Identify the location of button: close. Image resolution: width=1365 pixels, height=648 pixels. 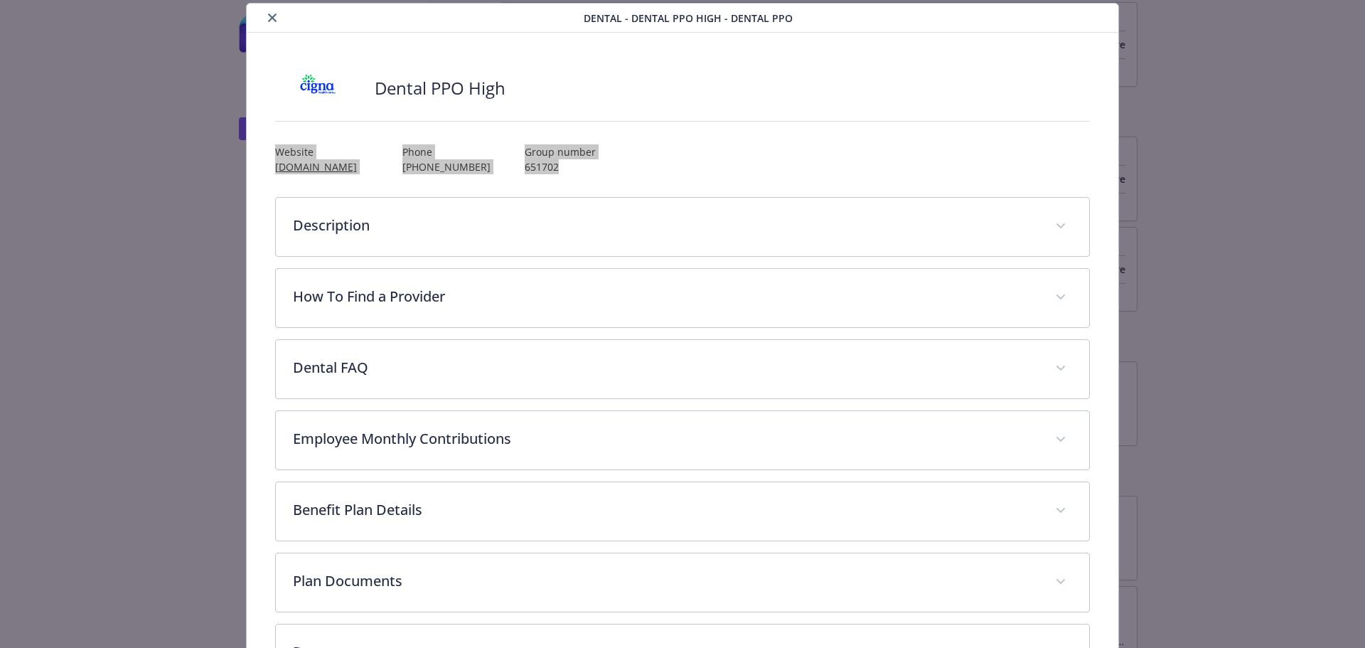
(272, 18).